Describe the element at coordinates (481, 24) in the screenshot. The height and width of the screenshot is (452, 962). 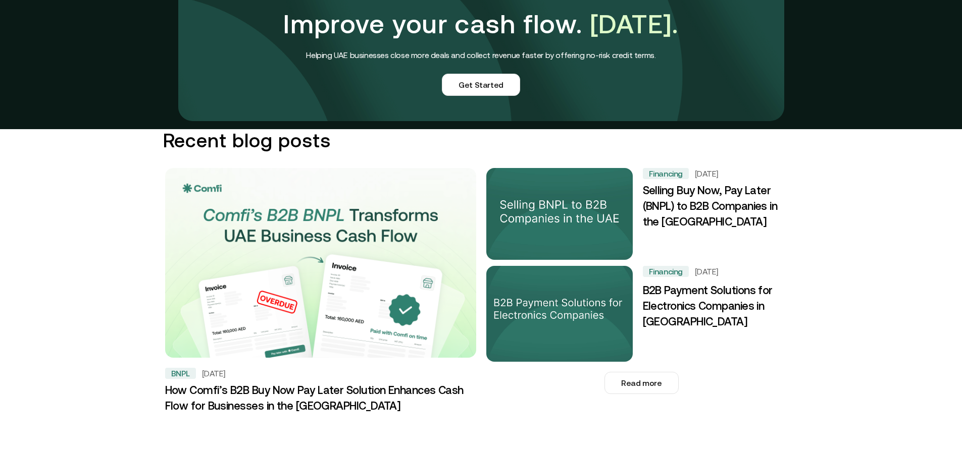
I see `h1: Improve your cash flow.` at that location.